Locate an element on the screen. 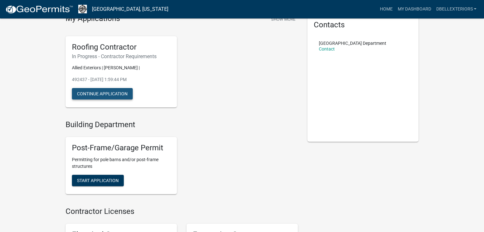 The image size is (484, 232). h5: Post-Frame/Garage Permit is located at coordinates (121, 148).